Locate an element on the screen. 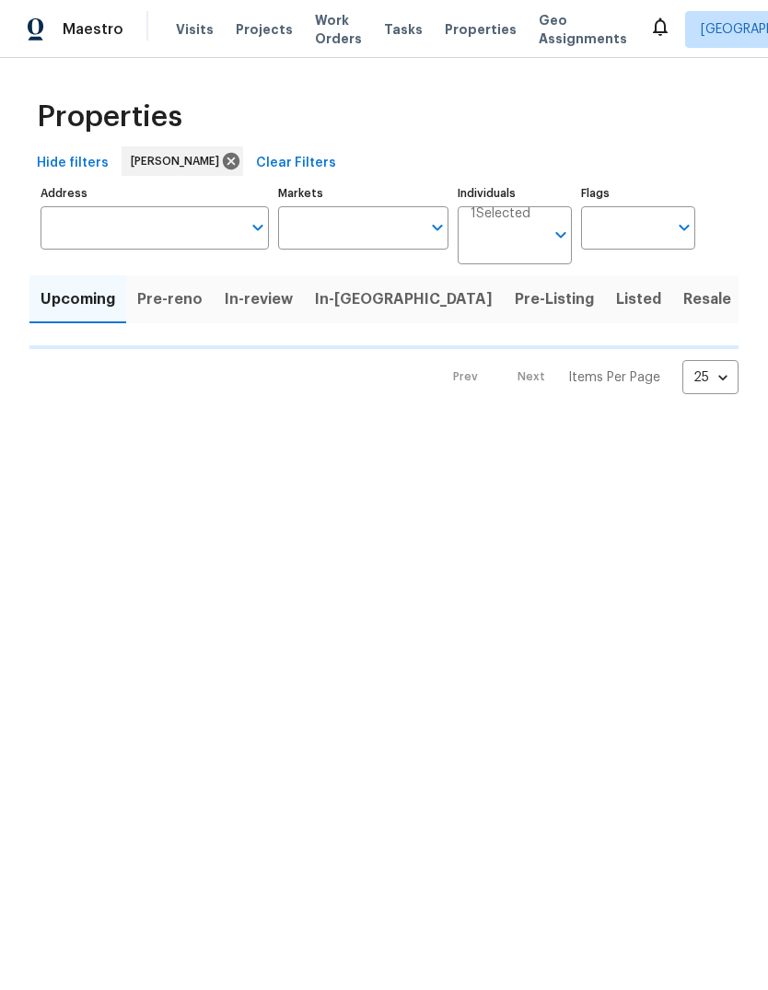 This screenshot has width=768, height=990. label: Markets is located at coordinates (364, 193).